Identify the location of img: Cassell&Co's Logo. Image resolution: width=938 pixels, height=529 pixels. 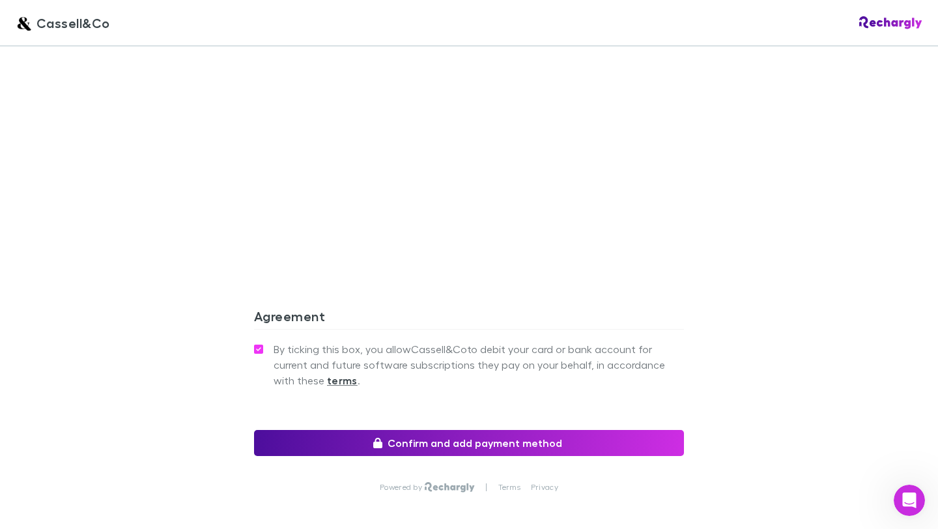
(23, 23).